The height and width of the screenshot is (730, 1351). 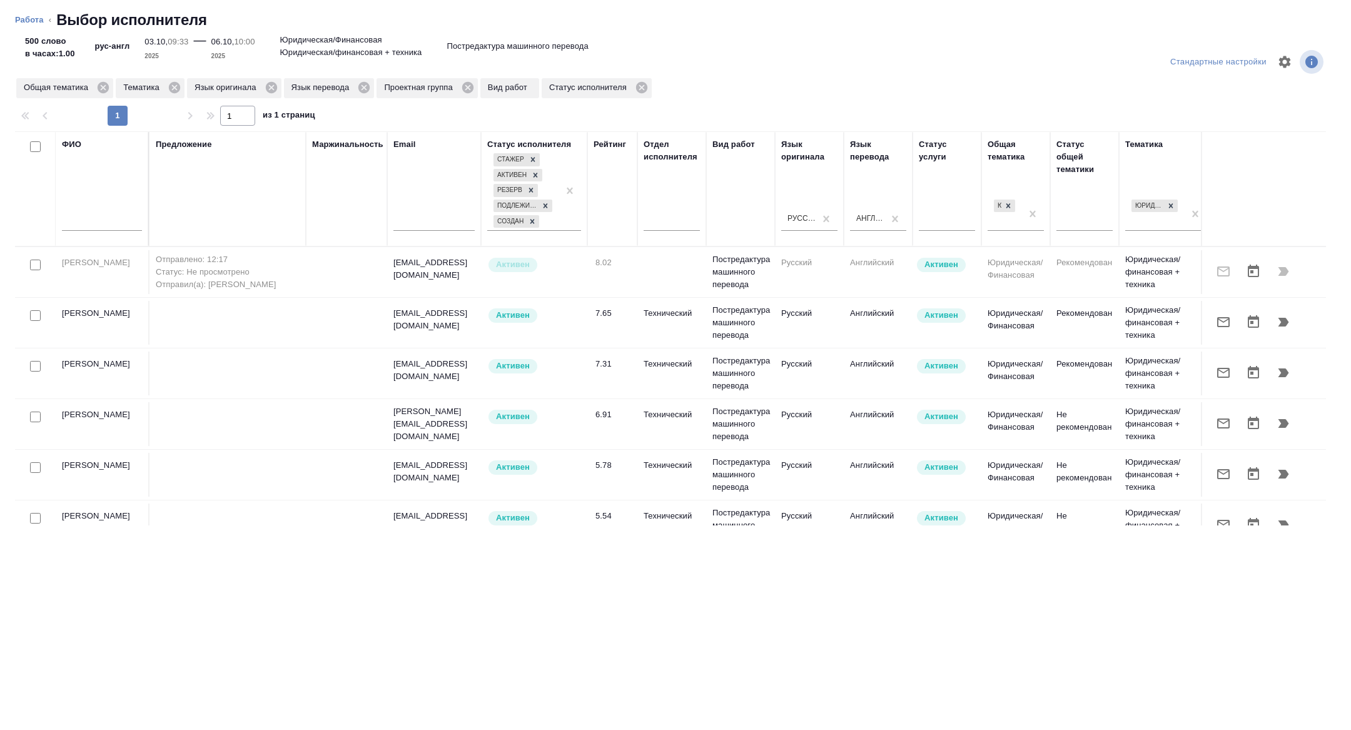 I want to click on p: Язык перевода, so click(x=323, y=88).